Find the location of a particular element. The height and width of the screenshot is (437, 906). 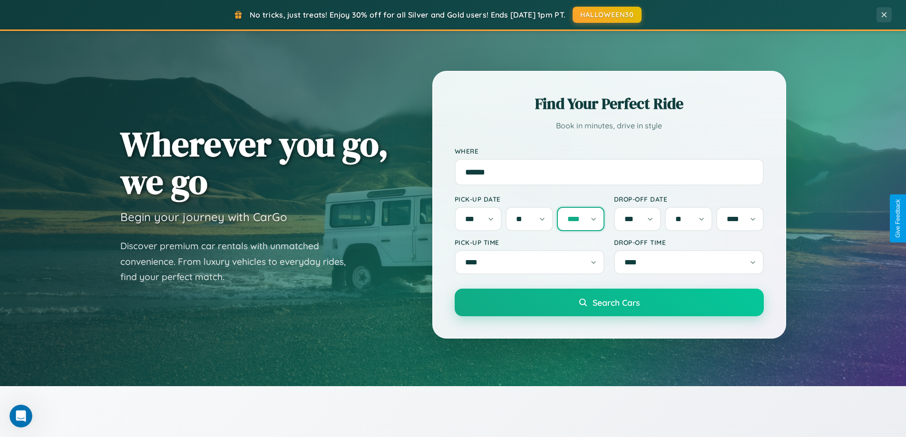

label: Drop-off Date is located at coordinates (689, 199).